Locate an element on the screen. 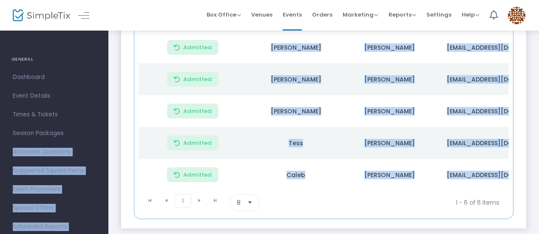 The width and height of the screenshot is (539, 234). span: Scheduled Reports is located at coordinates (54, 227).